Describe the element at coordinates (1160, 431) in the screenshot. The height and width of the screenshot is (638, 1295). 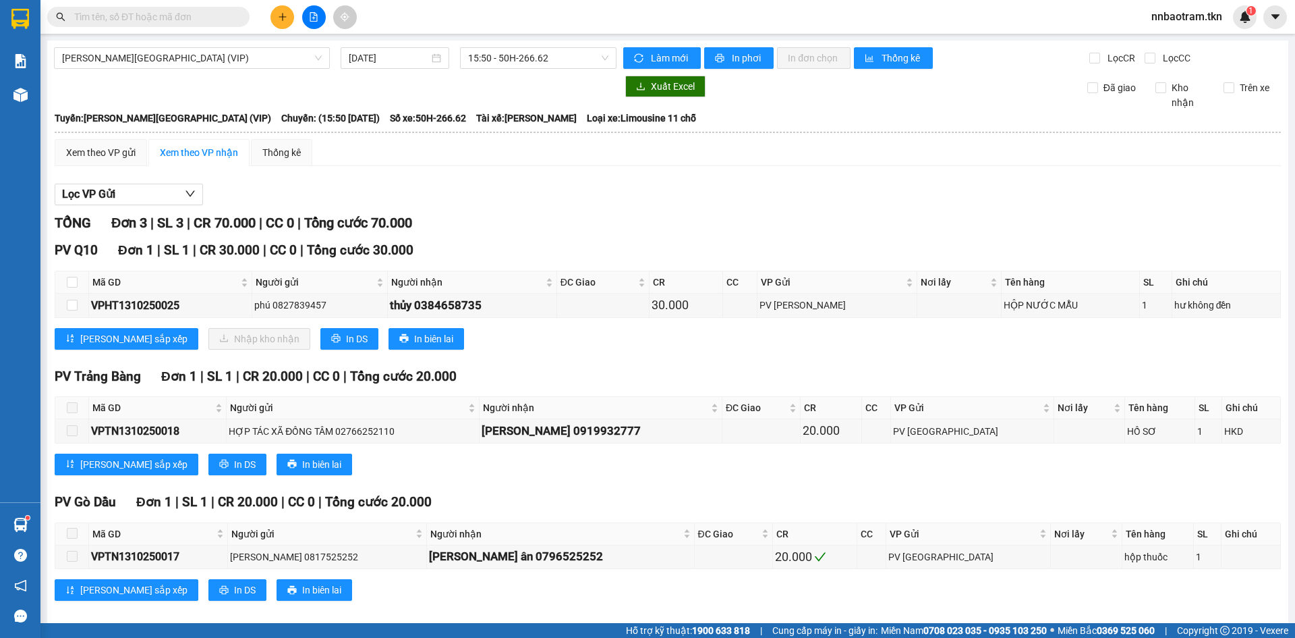
I see `div: HỒ SƠ` at that location.